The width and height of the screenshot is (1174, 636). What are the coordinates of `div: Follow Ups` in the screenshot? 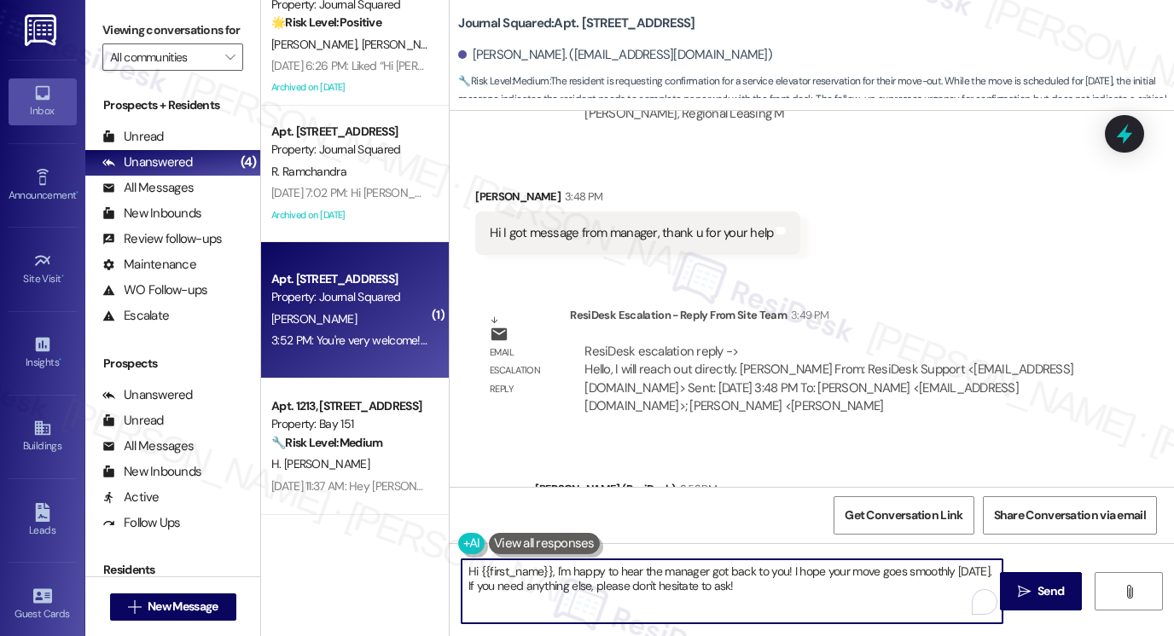 It's located at (142, 523).